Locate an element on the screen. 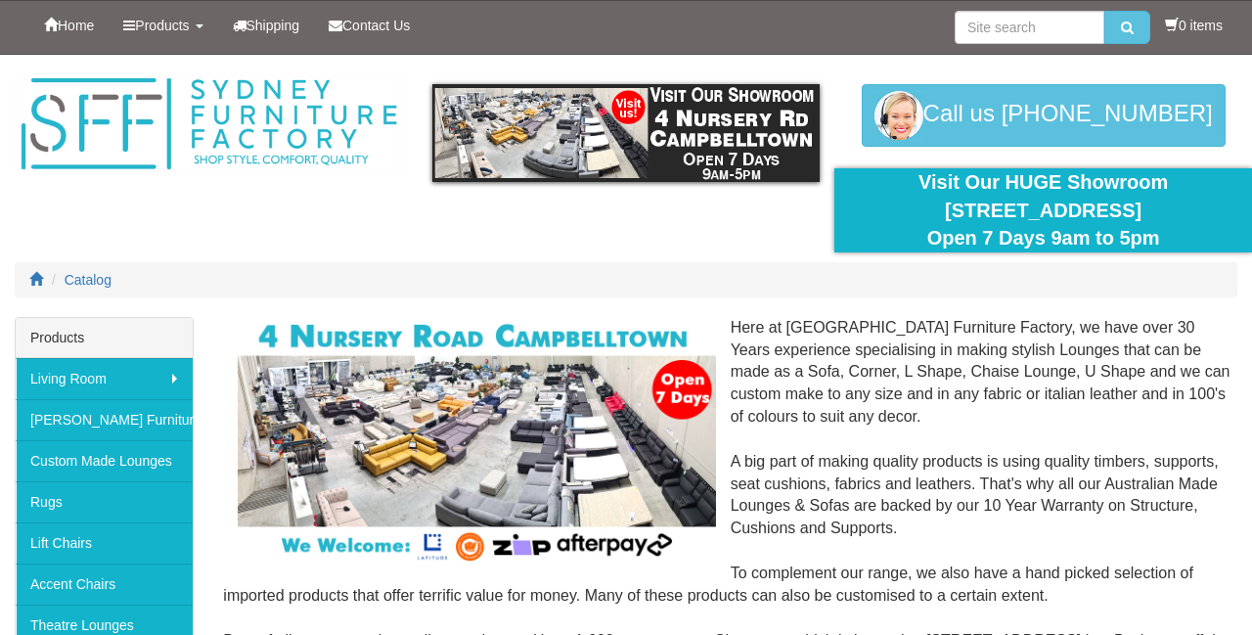 The width and height of the screenshot is (1252, 635). img: showroom.gif is located at coordinates (626, 133).